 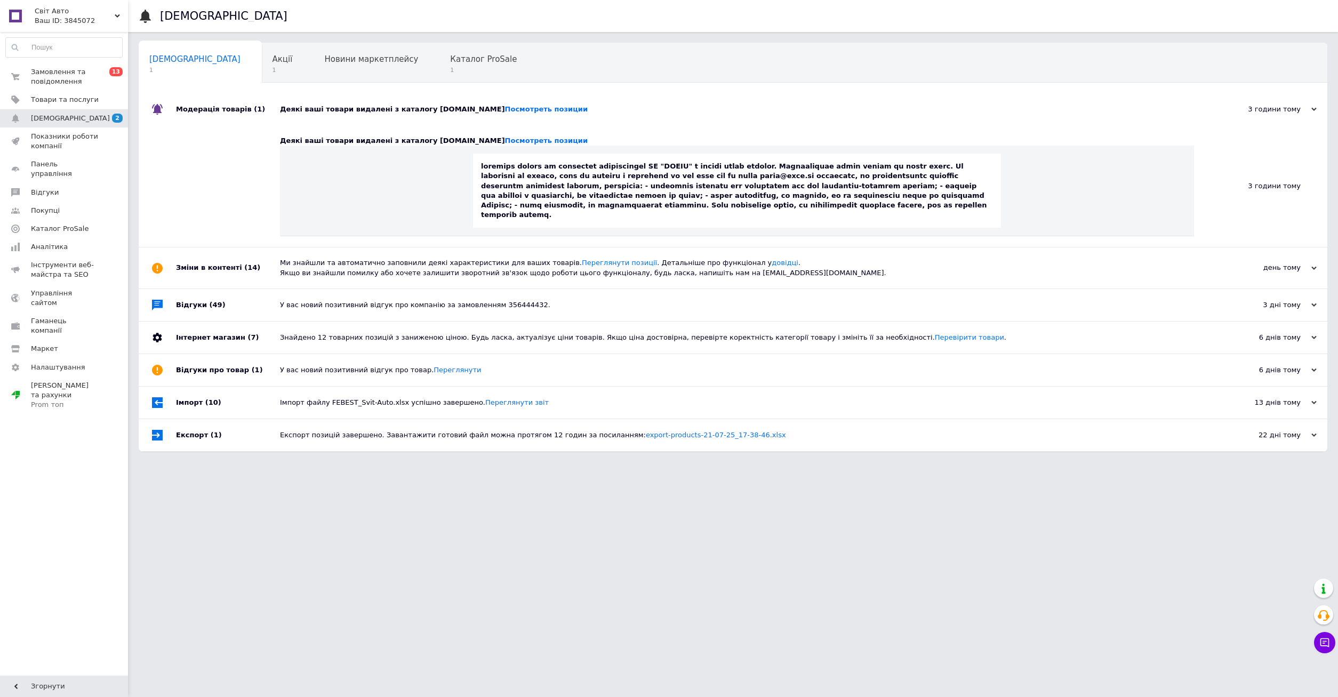 What do you see at coordinates (228, 403) in the screenshot?
I see `div: Імпорт` at bounding box center [228, 403].